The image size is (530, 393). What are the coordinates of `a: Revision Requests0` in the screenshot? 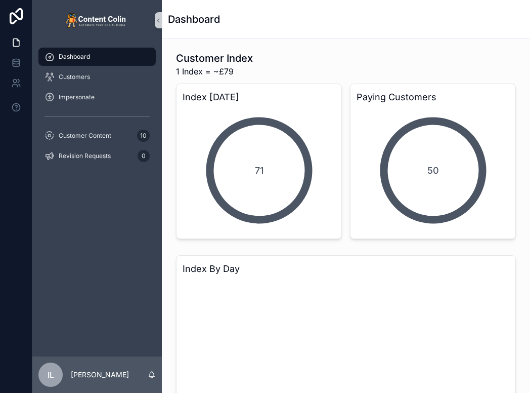 It's located at (97, 156).